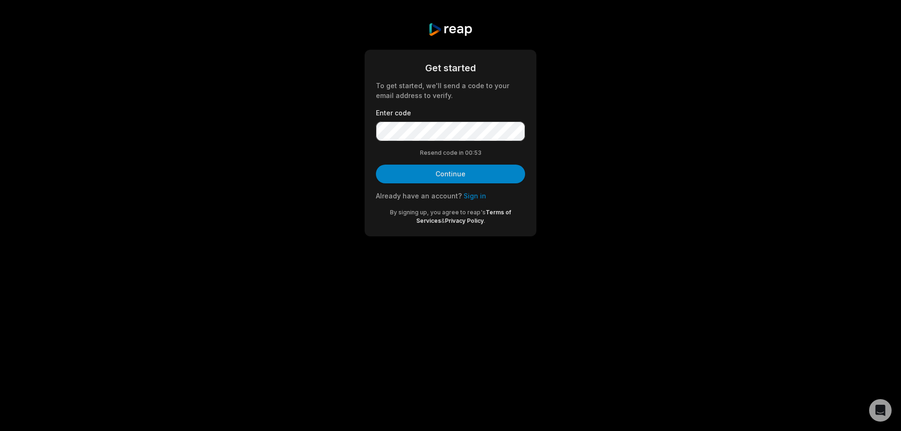 This screenshot has width=901, height=431. I want to click on span: 53, so click(477, 153).